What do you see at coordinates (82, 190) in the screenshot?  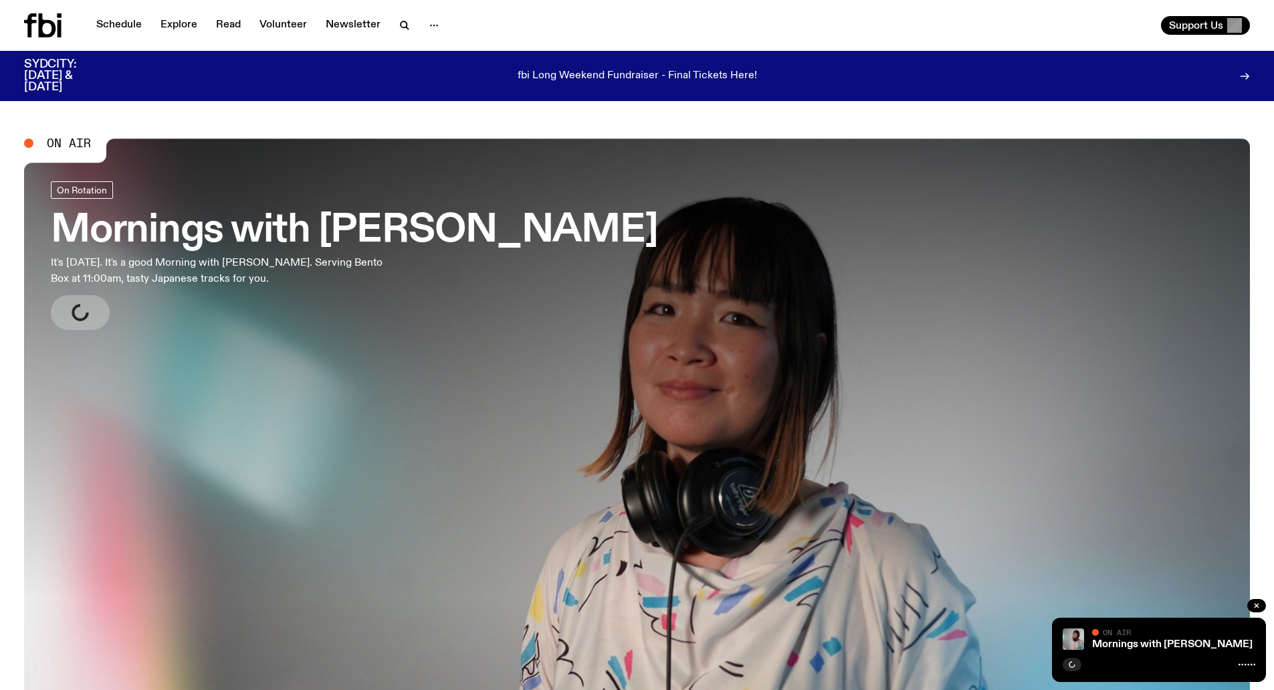 I see `span: On Rotation` at bounding box center [82, 190].